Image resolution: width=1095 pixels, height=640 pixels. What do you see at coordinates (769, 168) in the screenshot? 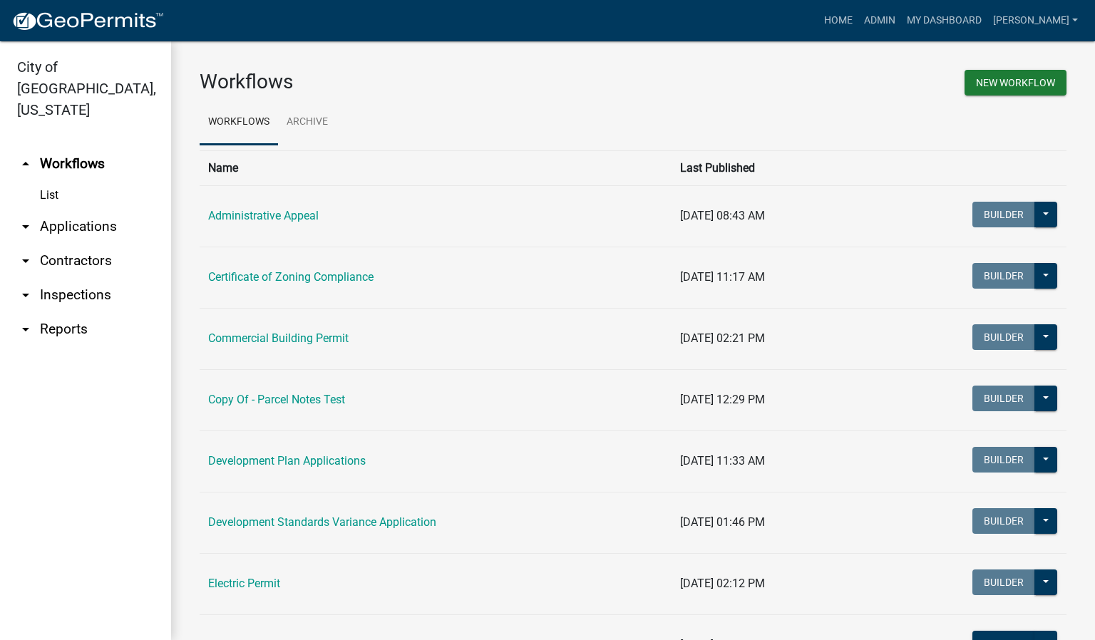
I see `th: Last Published` at bounding box center [769, 168].